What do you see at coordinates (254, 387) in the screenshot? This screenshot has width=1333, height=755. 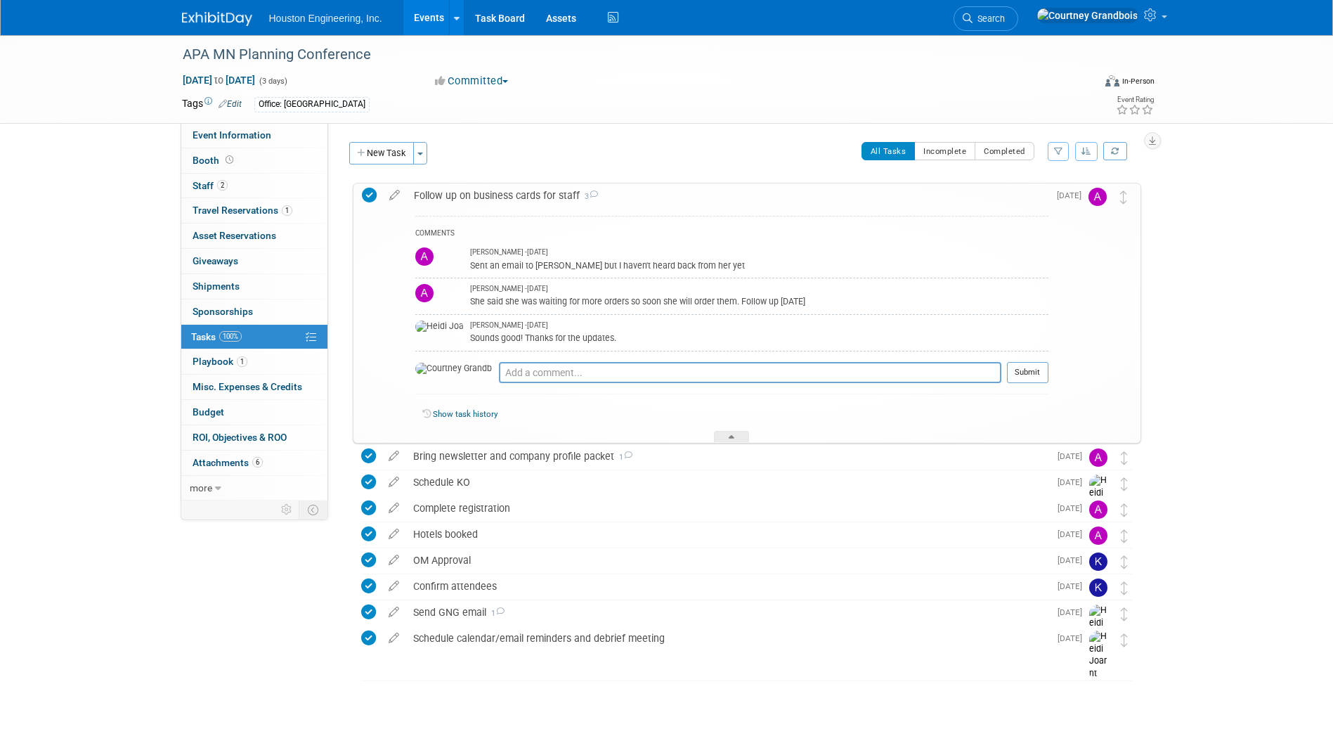 I see `a: Misc. Expenses & Credits` at bounding box center [254, 387].